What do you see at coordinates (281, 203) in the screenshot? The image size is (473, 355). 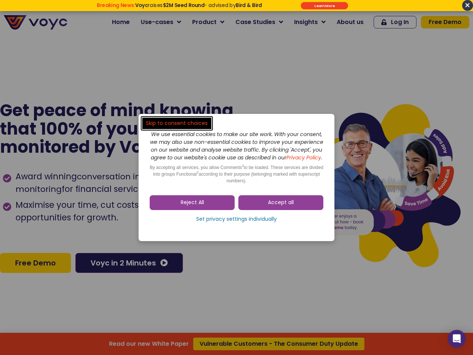 I see `span: Accept all` at bounding box center [281, 203].